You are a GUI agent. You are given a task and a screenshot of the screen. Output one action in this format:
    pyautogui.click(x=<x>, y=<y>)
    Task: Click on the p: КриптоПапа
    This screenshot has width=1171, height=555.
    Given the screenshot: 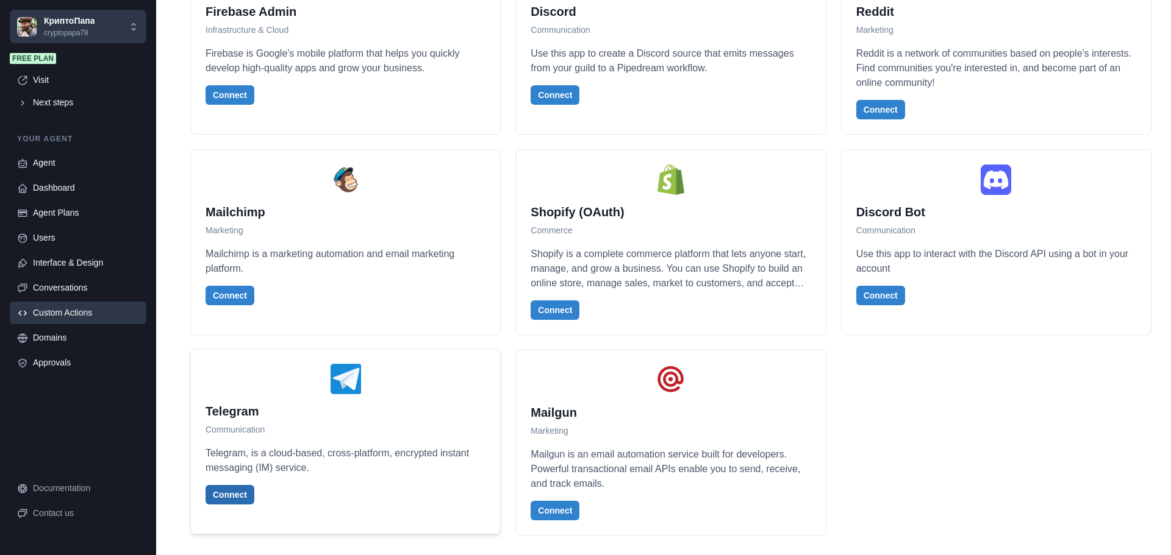 What is the action you would take?
    pyautogui.click(x=69, y=21)
    